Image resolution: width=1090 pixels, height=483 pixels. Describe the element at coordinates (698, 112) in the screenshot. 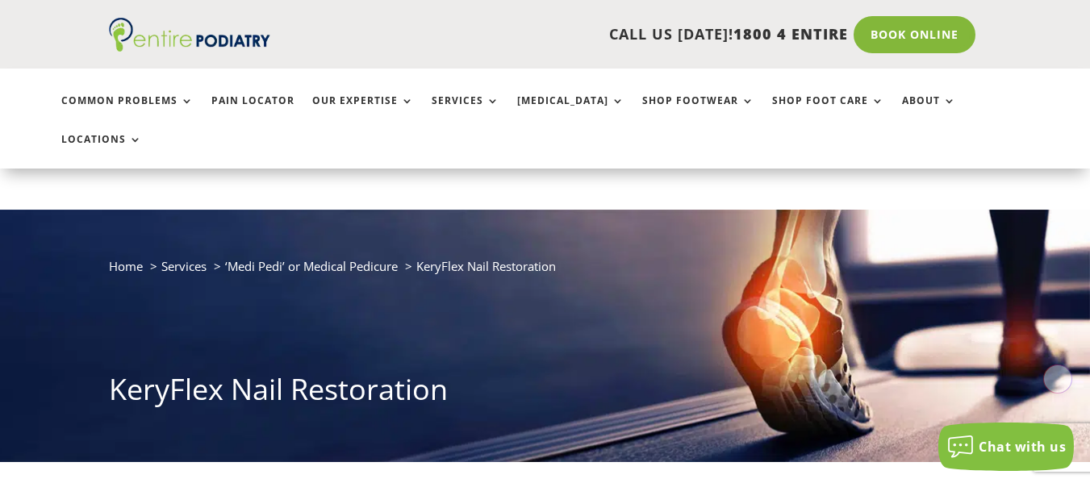

I see `a: Shop Footwear` at that location.